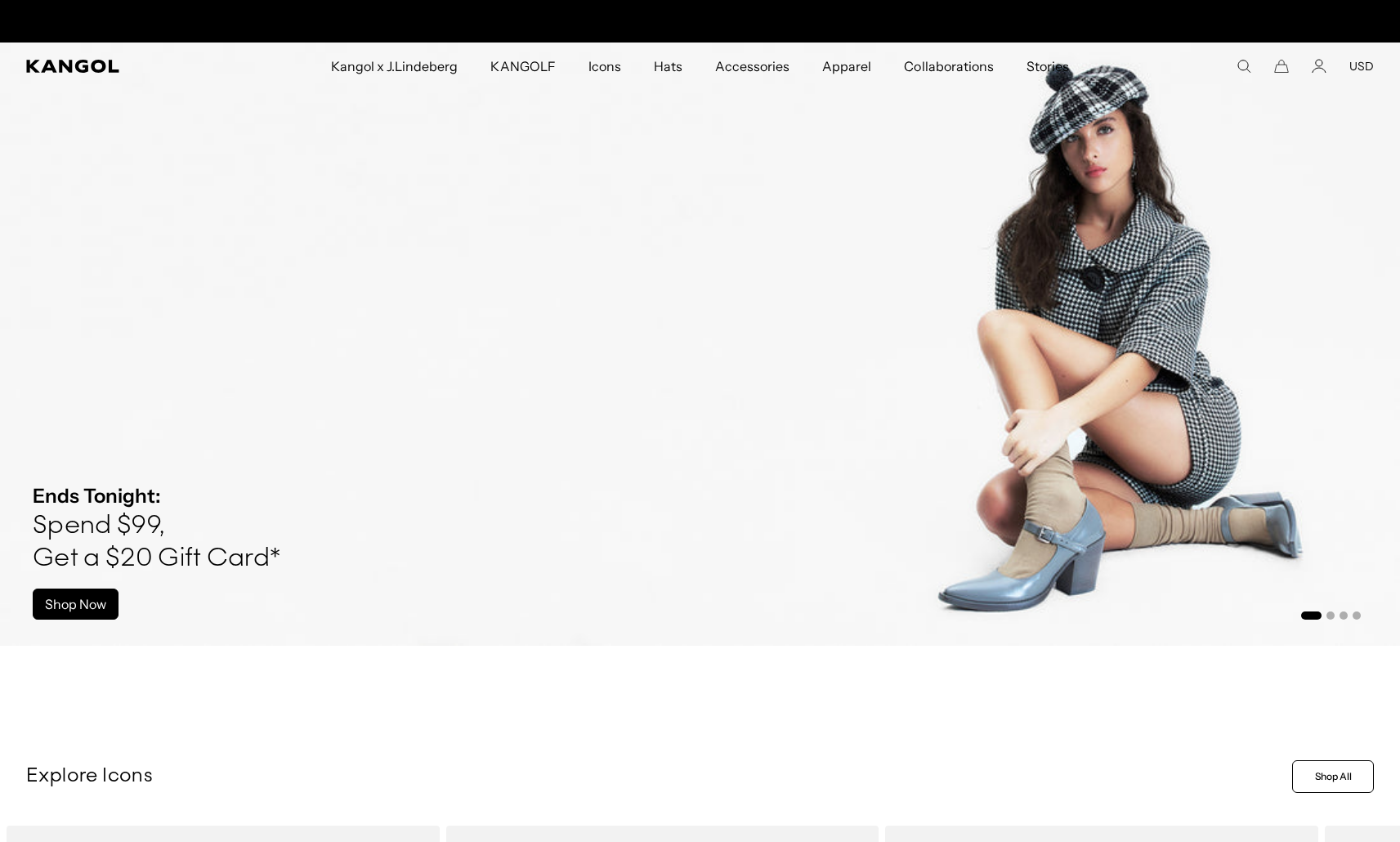 This screenshot has width=1400, height=842. What do you see at coordinates (605, 66) in the screenshot?
I see `span: Icons` at bounding box center [605, 66].